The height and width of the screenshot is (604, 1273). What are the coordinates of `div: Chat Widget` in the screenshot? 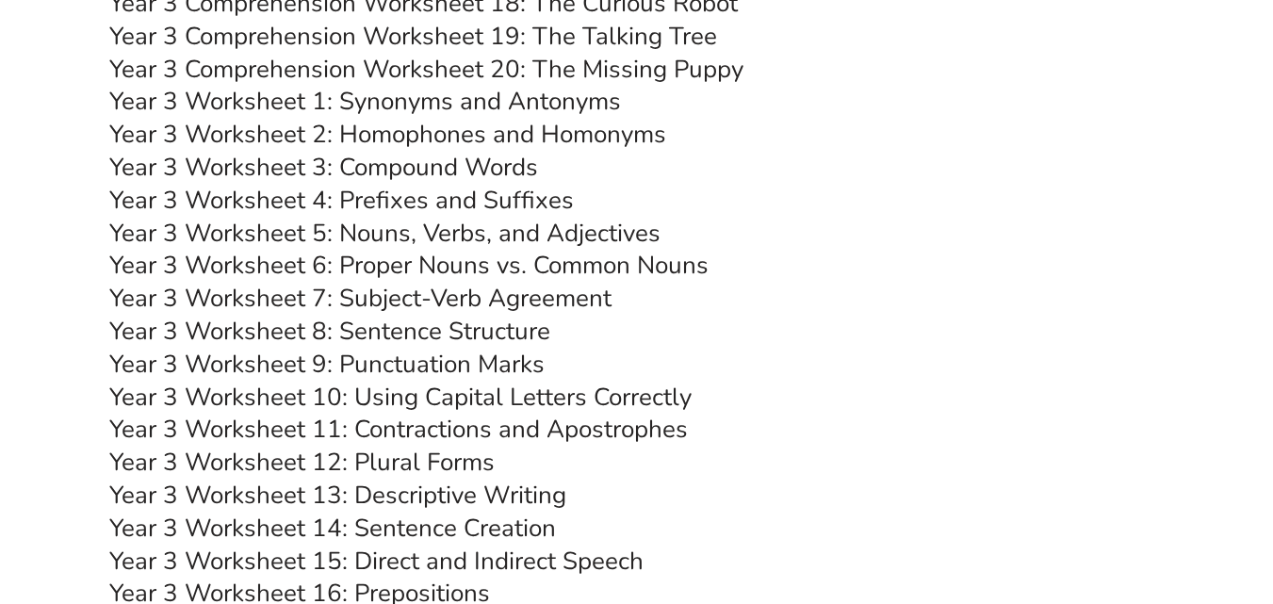 It's located at (1115, 497).